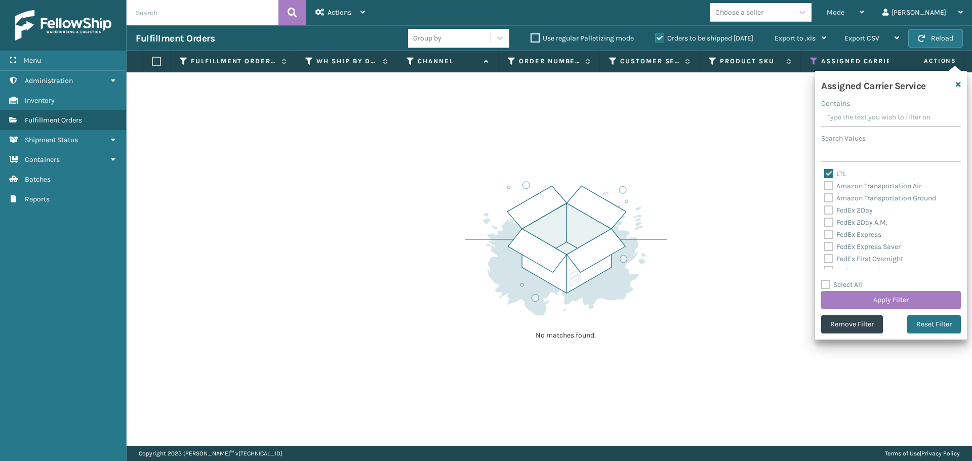 This screenshot has width=972, height=461. Describe the element at coordinates (891, 300) in the screenshot. I see `button: Apply Filter` at that location.